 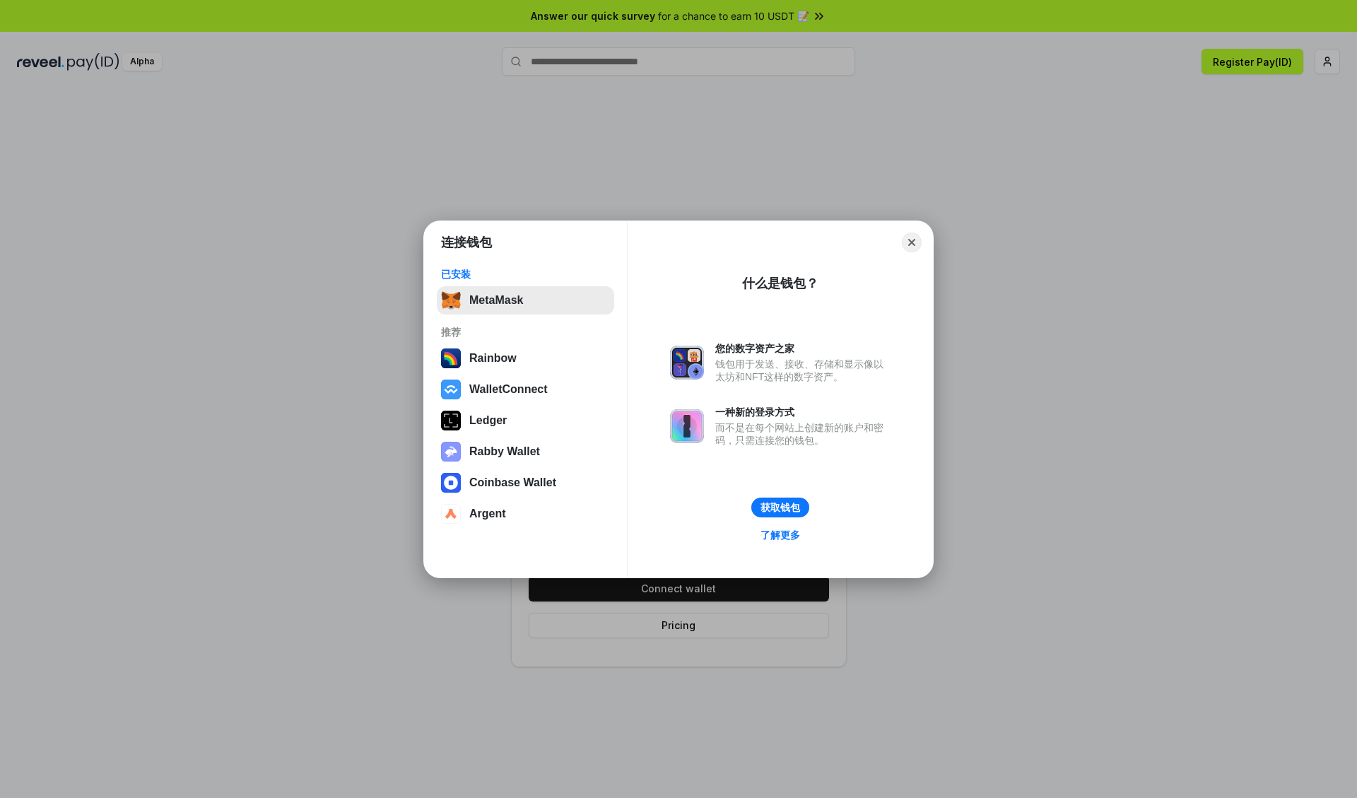 What do you see at coordinates (512, 483) in the screenshot?
I see `div: Coinbase Wallet` at bounding box center [512, 483].